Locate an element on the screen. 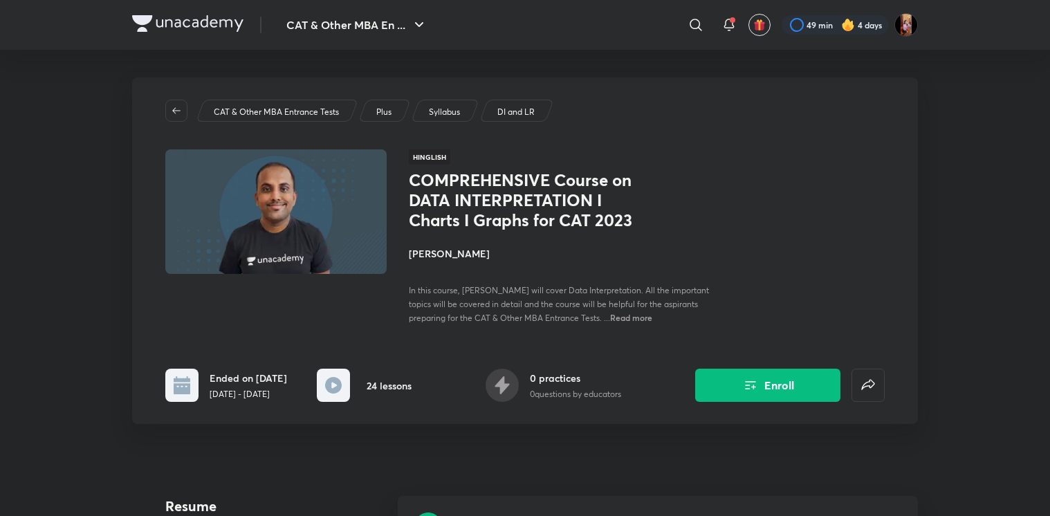 The image size is (1050, 516). button: avatar is located at coordinates (759, 25).